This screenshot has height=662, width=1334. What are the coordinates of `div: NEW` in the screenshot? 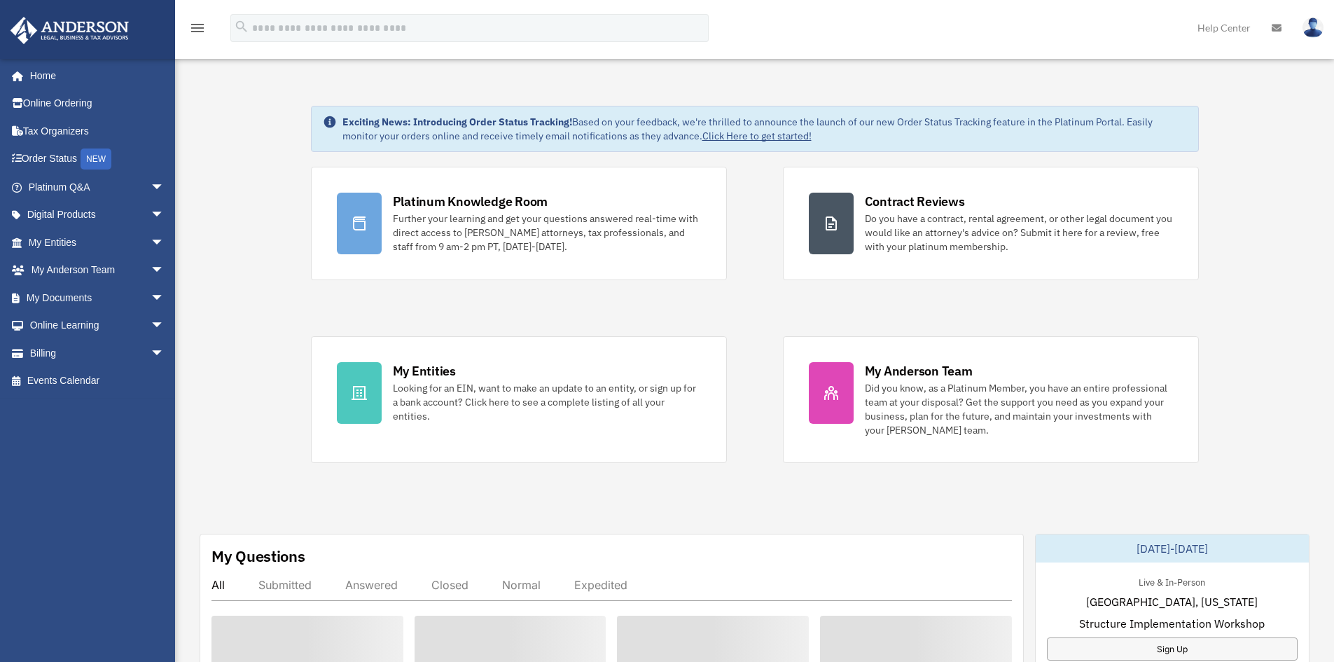 It's located at (96, 159).